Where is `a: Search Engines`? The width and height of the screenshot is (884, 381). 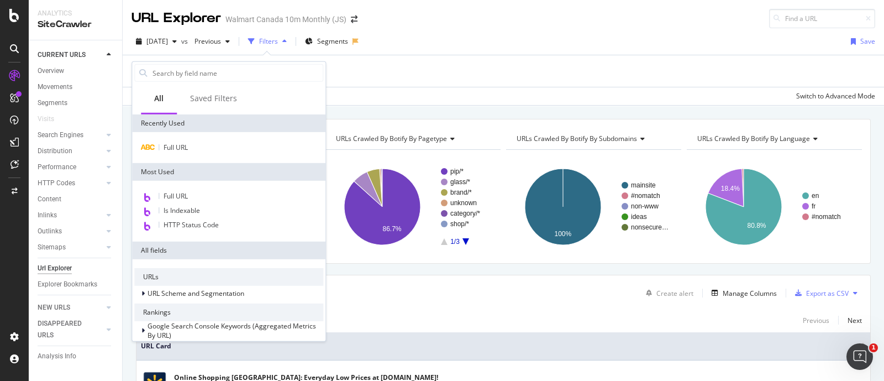 a: Search Engines is located at coordinates (70, 135).